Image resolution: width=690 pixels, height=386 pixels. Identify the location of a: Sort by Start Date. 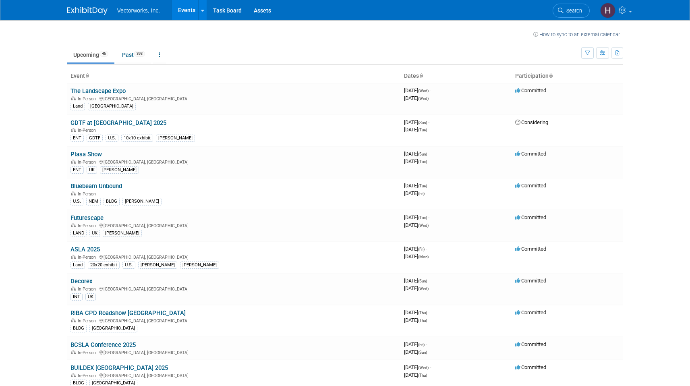
(421, 76).